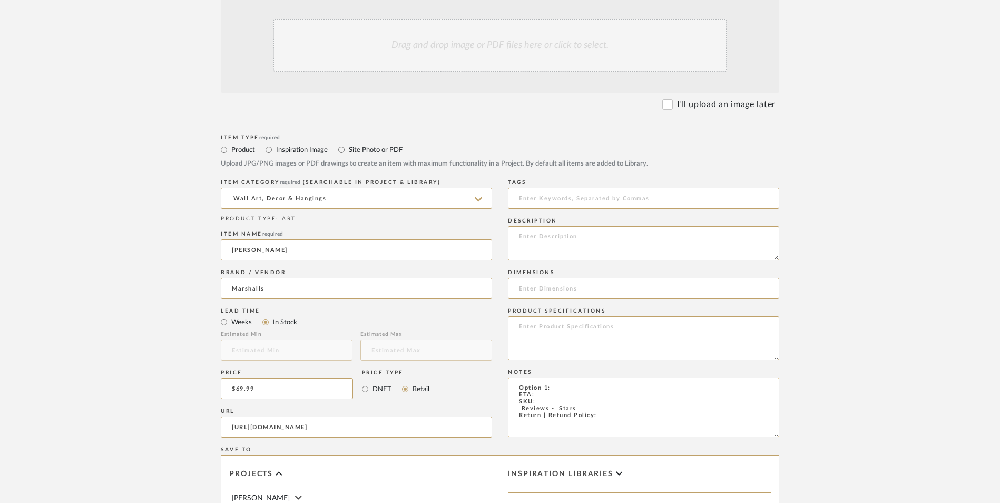 The image size is (1000, 503). I want to click on div: Description, so click(643, 221).